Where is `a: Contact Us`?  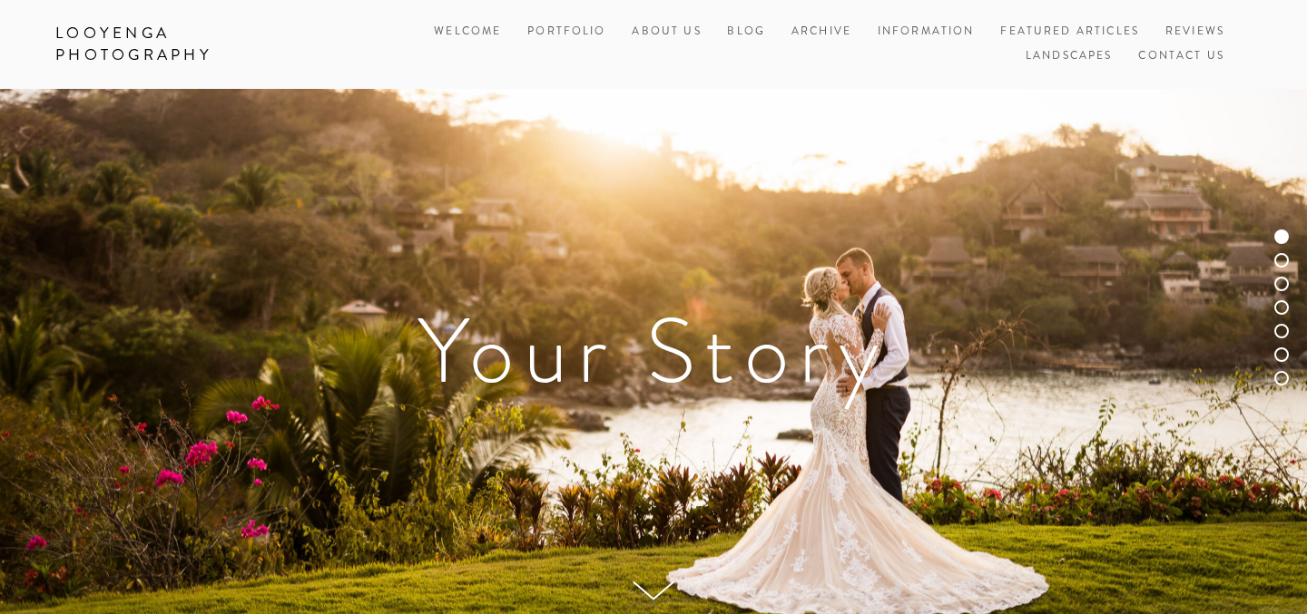 a: Contact Us is located at coordinates (1181, 56).